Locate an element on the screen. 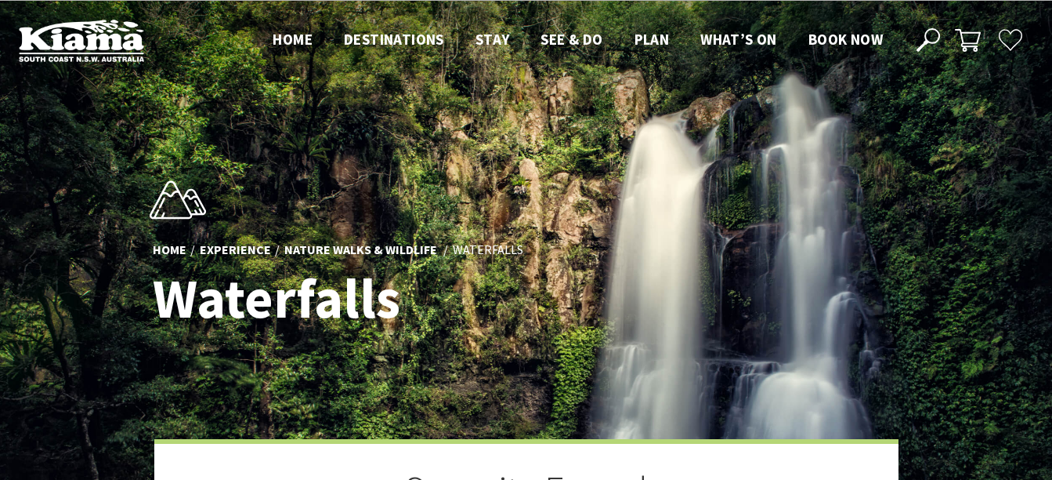  span: What’s On is located at coordinates (739, 39).